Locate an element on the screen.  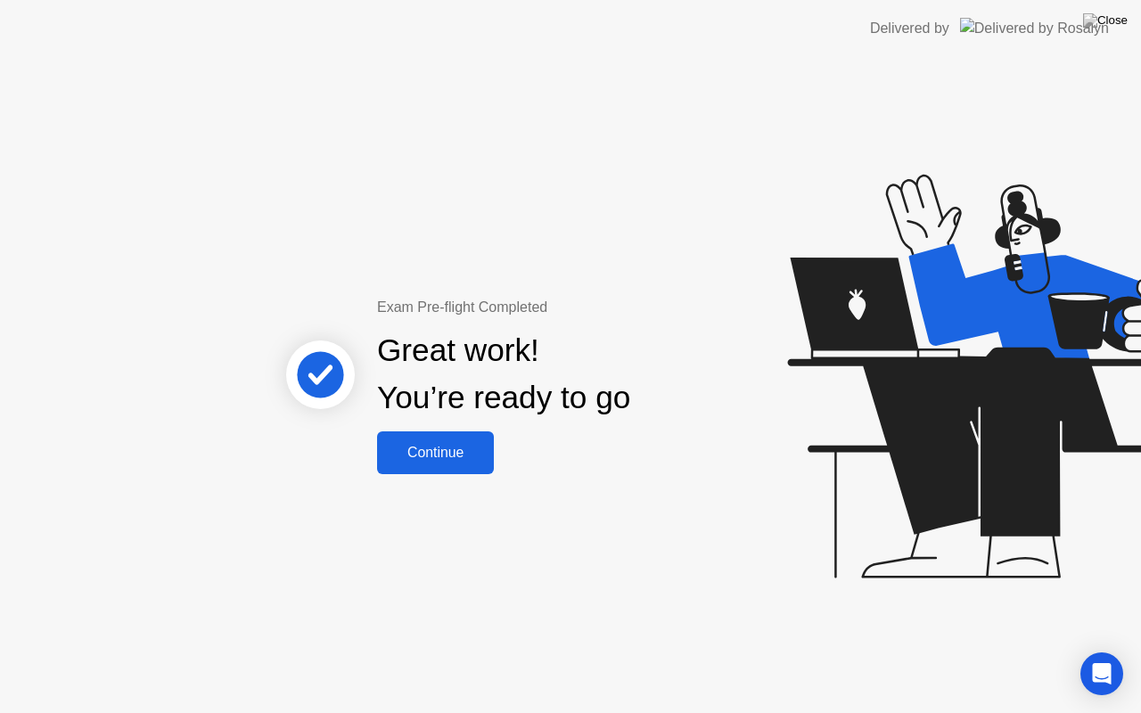
div: Great work! You’re ready to go is located at coordinates (503, 374).